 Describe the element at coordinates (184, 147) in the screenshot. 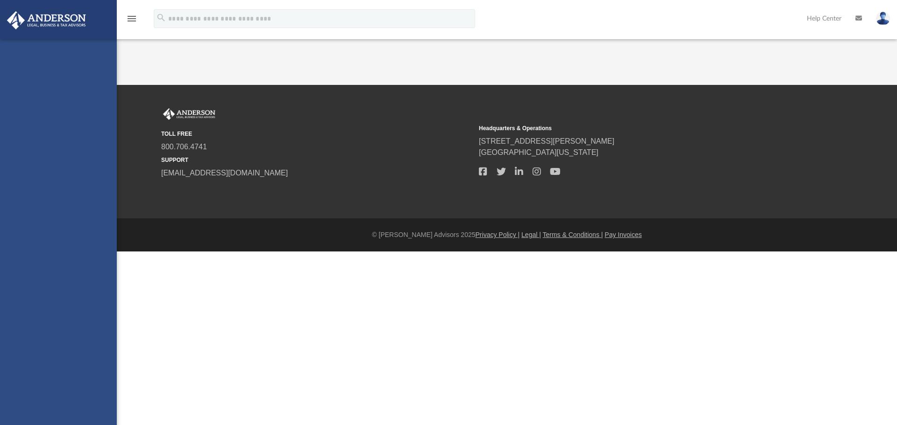

I see `a: 800.706.4741` at that location.